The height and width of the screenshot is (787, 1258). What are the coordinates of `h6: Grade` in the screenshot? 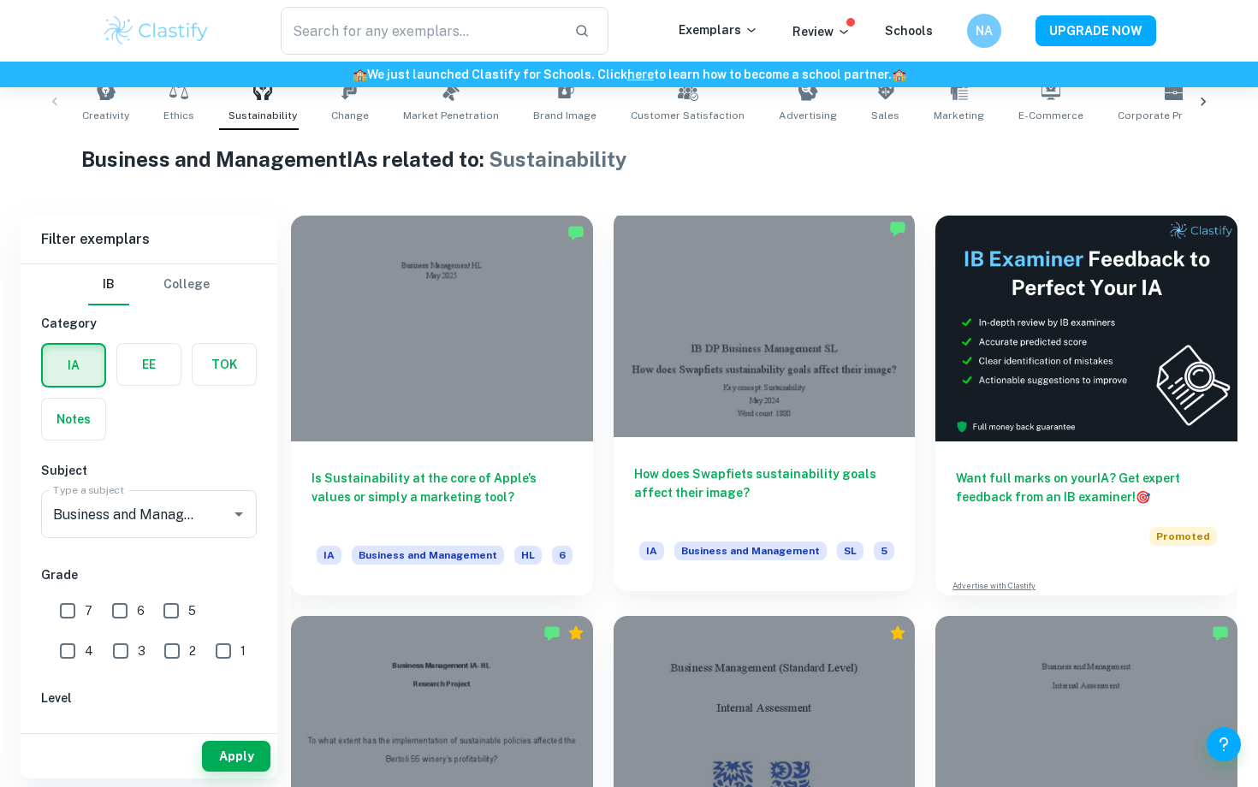 It's located at (149, 575).